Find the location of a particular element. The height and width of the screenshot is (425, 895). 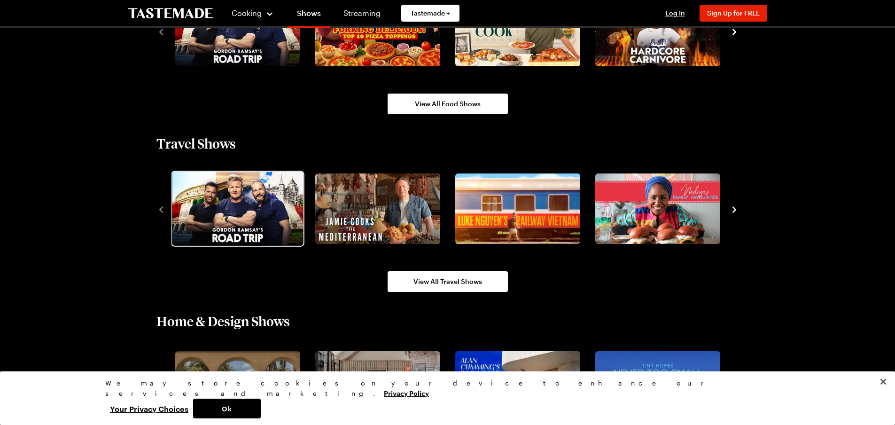

a: Jamie Oliver Cooks the Mediterranean is located at coordinates (376, 209).